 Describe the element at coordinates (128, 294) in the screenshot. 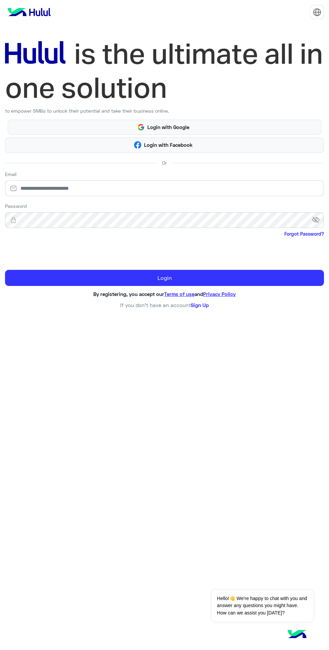

I see `span: By registering, you accept our` at that location.